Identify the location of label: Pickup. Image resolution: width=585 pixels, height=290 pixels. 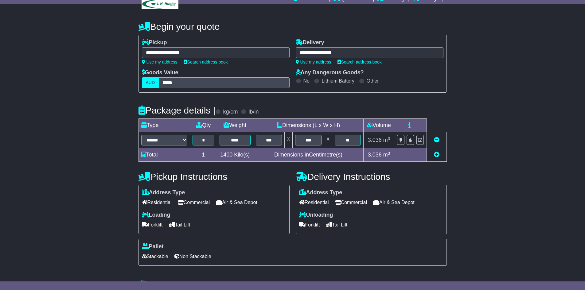
(155, 43).